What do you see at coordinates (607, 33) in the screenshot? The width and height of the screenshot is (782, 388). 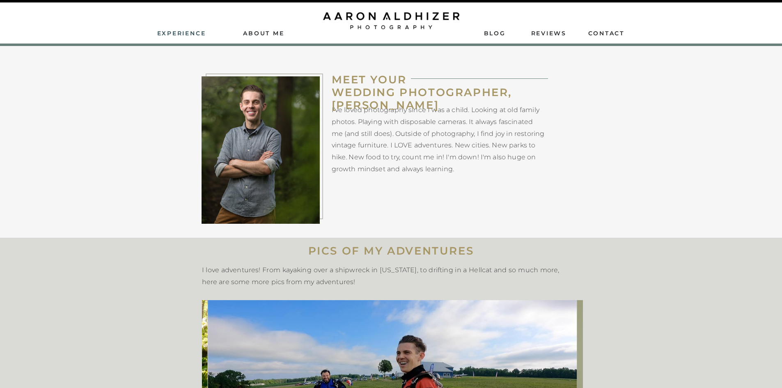 I see `a: contact` at bounding box center [607, 33].